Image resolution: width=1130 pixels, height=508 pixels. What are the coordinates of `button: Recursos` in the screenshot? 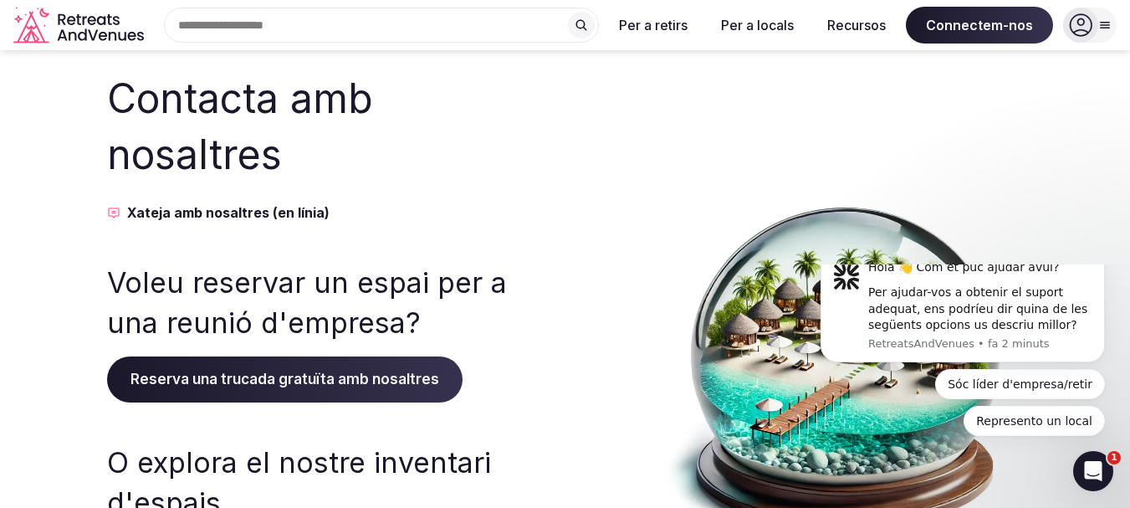 It's located at (856, 25).